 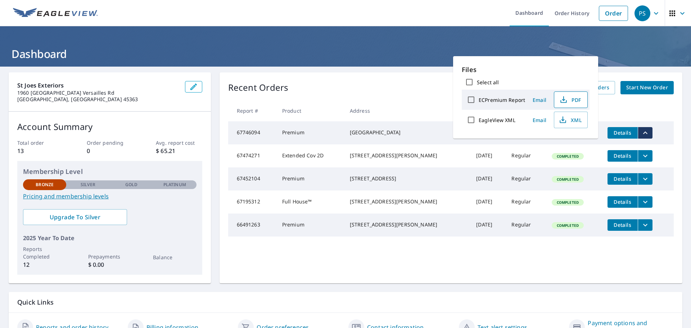 I want to click on button: filesDropdownBtn-67746094, so click(x=645, y=133).